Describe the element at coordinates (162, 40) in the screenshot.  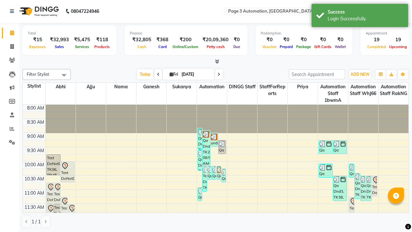
I see `div: ₹368` at that location.